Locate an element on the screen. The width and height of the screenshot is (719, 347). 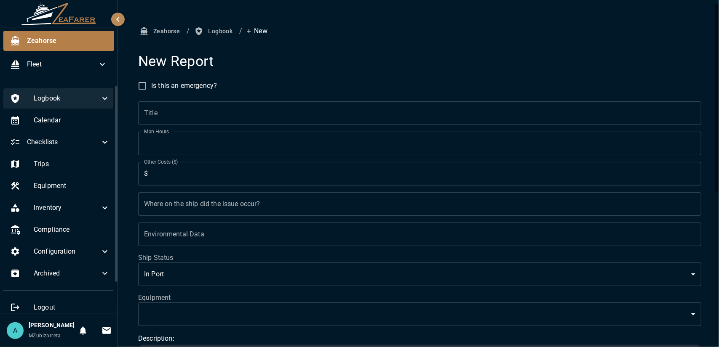
button: Zeahorse is located at coordinates (160, 31).